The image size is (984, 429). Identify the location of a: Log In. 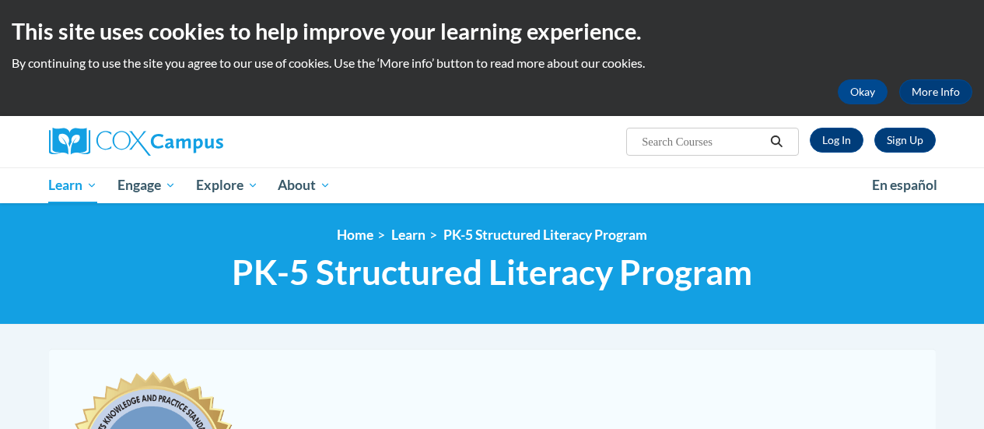
(836, 140).